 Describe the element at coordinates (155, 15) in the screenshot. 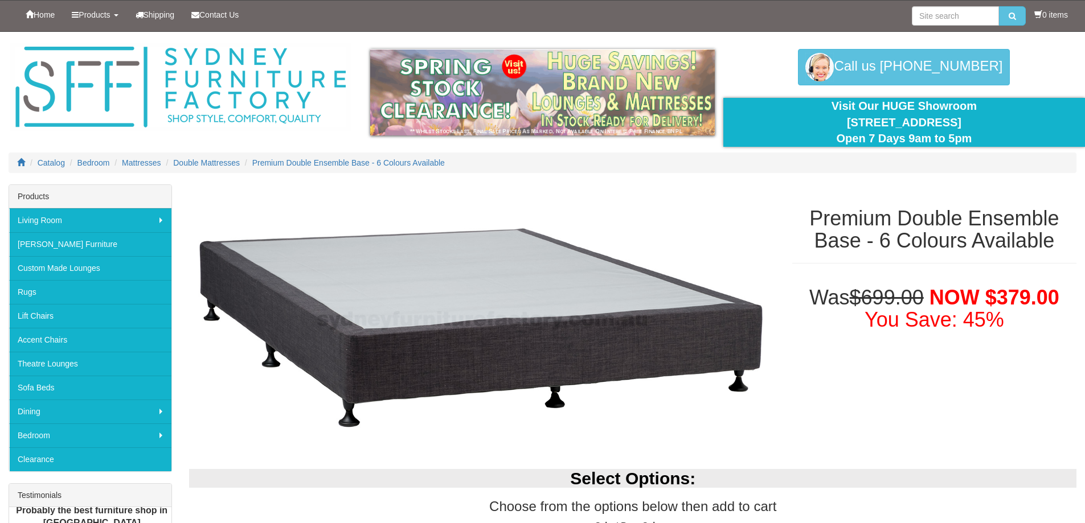

I see `a: Shipping` at that location.